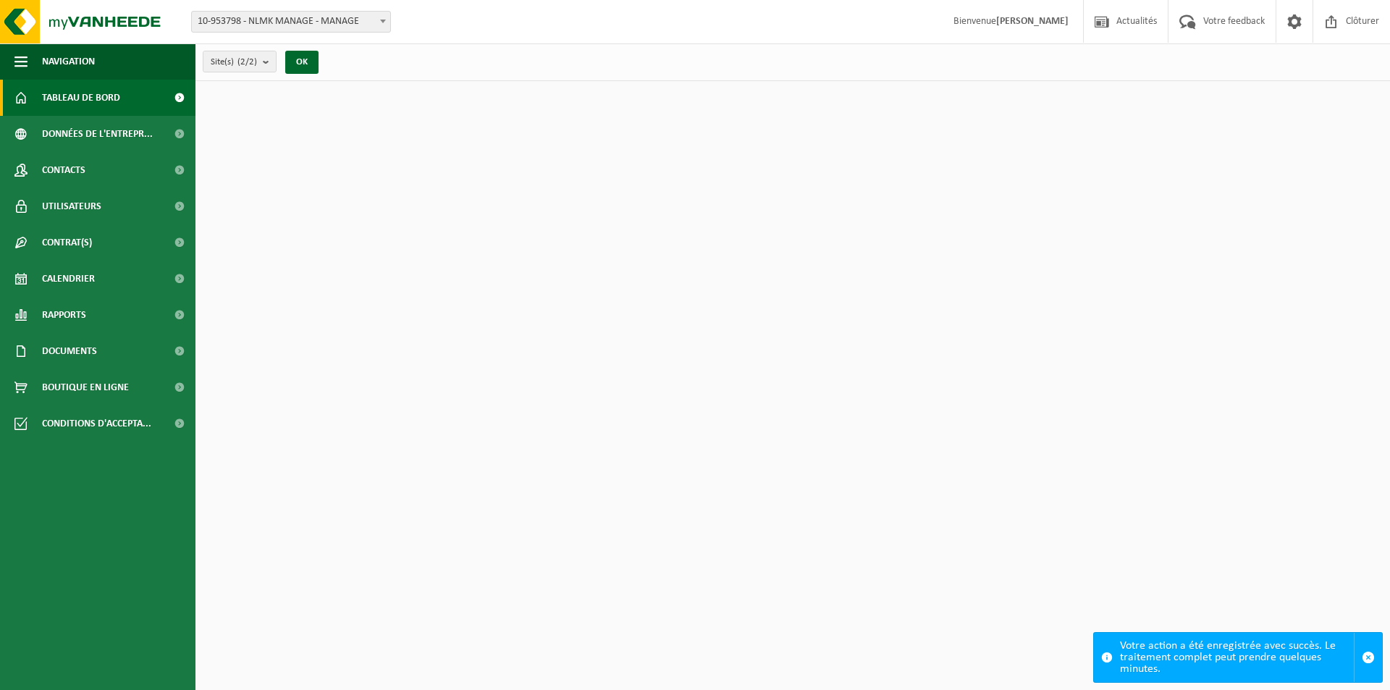 This screenshot has height=690, width=1390. Describe the element at coordinates (64, 170) in the screenshot. I see `span: Contacts` at that location.